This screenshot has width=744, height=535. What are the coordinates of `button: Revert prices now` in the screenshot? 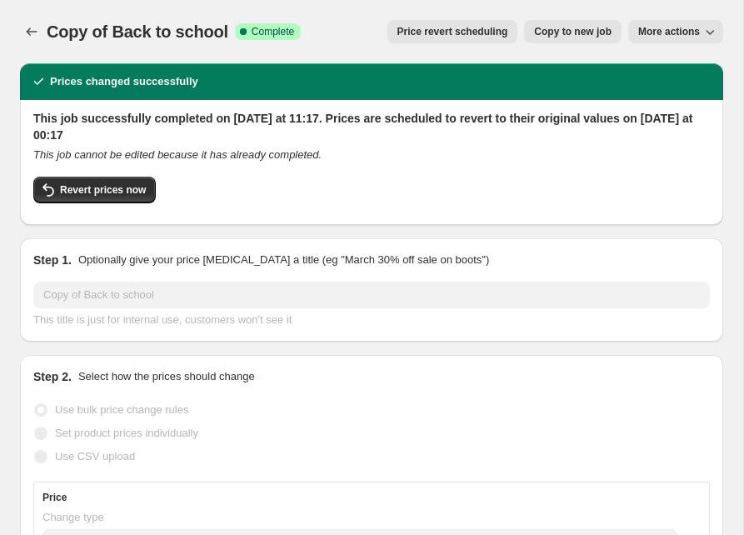 It's located at (94, 190).